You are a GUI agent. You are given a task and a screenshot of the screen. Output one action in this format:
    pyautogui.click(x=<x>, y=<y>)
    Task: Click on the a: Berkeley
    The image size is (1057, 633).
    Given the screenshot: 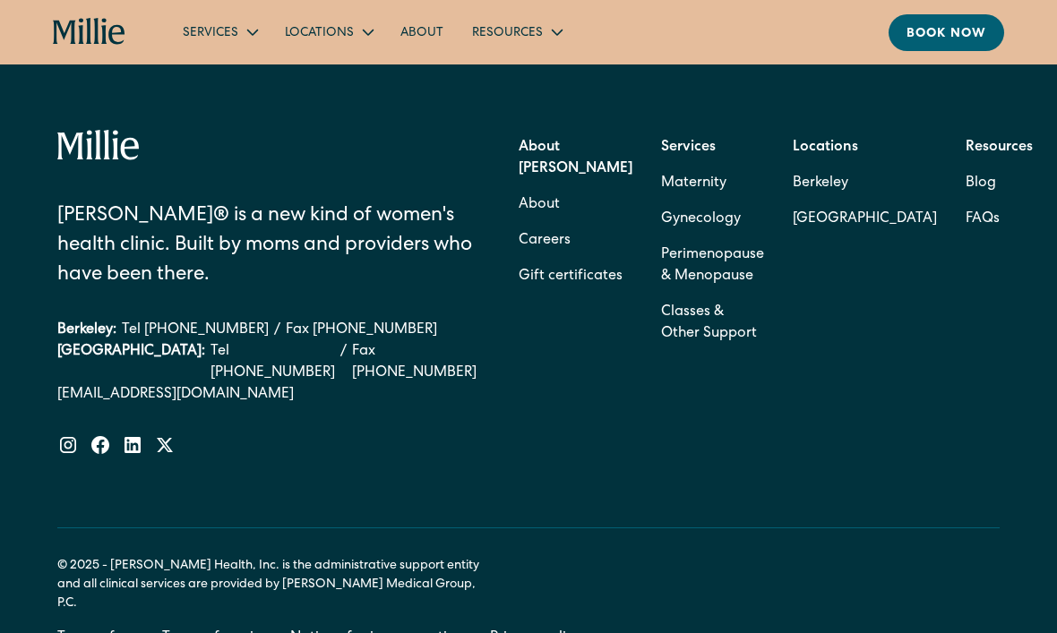 What is the action you would take?
    pyautogui.click(x=864, y=185)
    